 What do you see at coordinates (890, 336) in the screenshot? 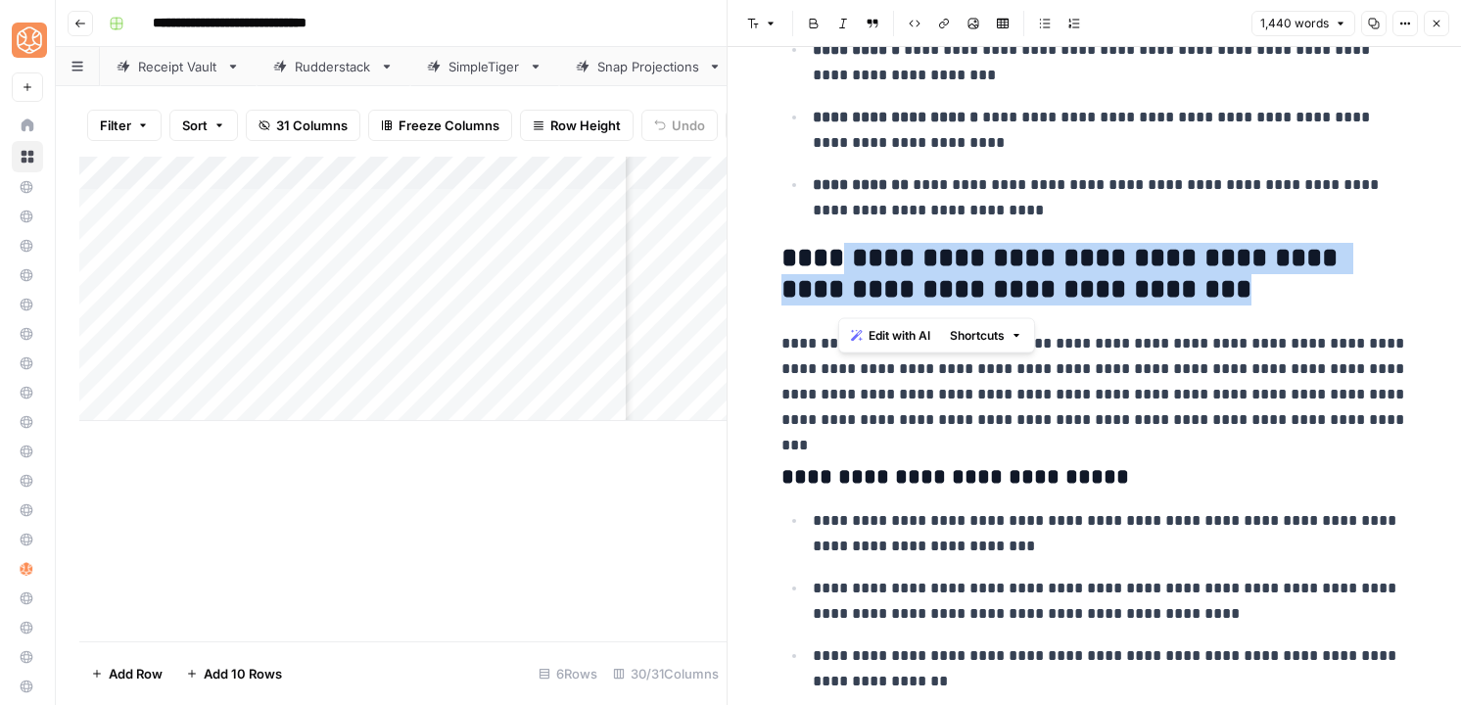
I see `button: Edit with AI` at bounding box center [890, 336].